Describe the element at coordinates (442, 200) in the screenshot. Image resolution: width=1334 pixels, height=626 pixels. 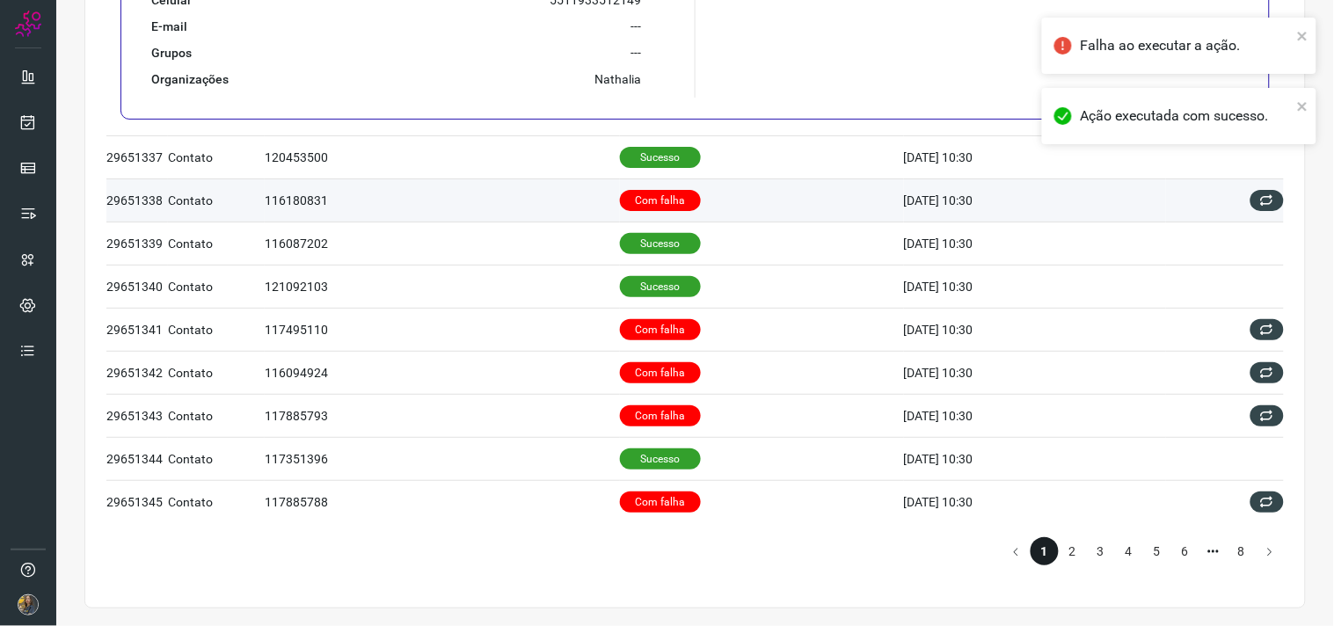
I see `td: 116180831` at that location.